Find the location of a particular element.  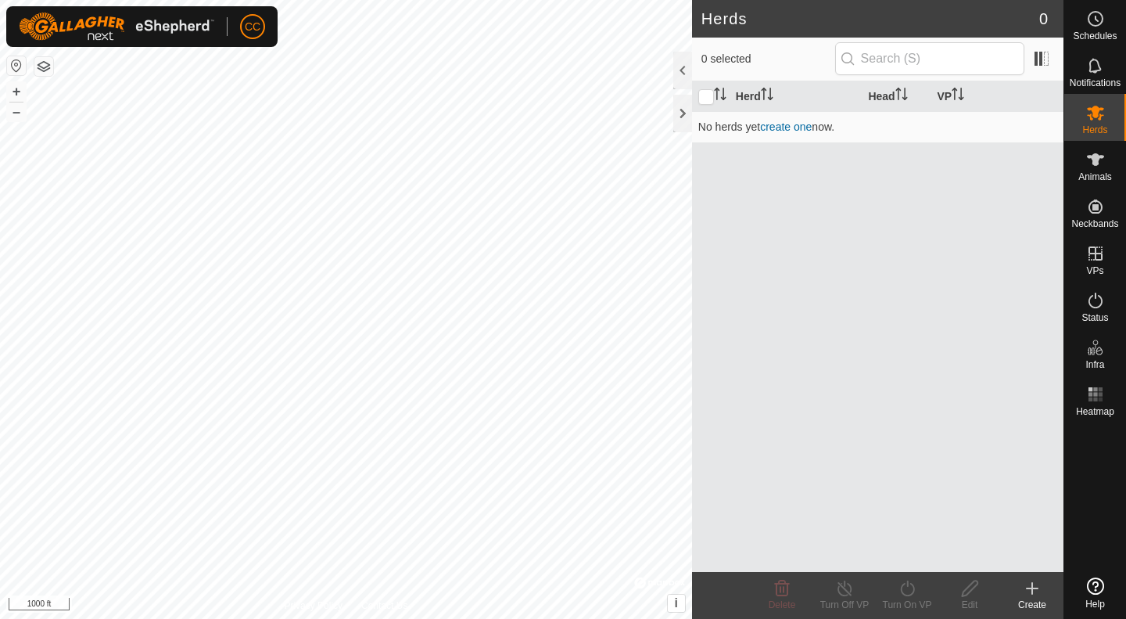

a: create one is located at coordinates (786, 127).